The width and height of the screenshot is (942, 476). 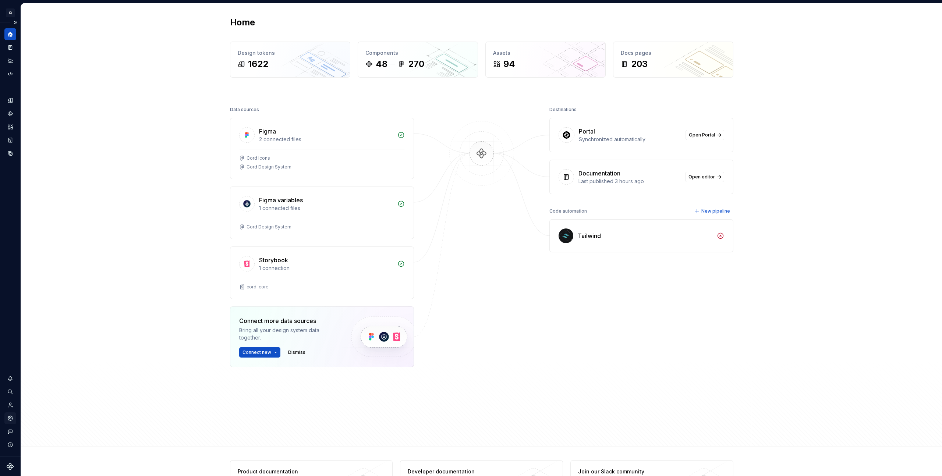 What do you see at coordinates (10, 74) in the screenshot?
I see `a: Code automation` at bounding box center [10, 74].